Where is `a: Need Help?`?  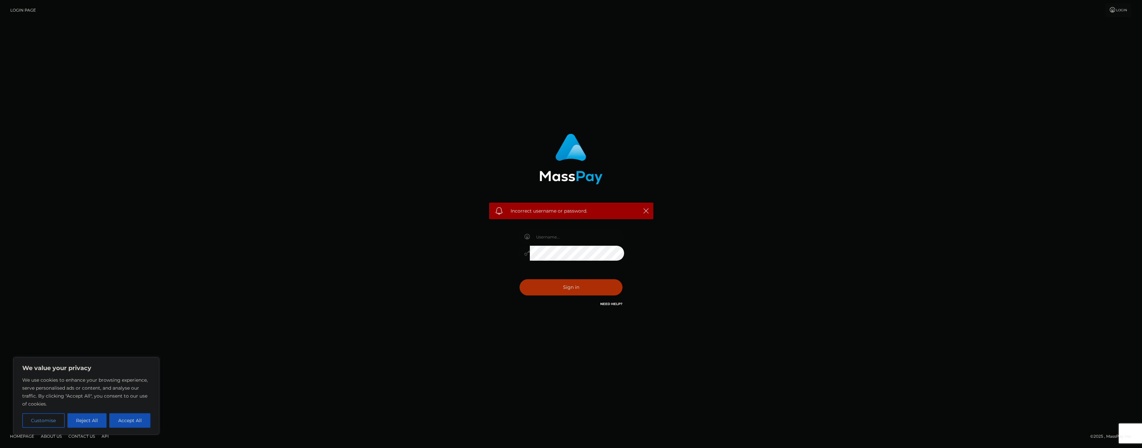 a: Need Help? is located at coordinates (611, 304).